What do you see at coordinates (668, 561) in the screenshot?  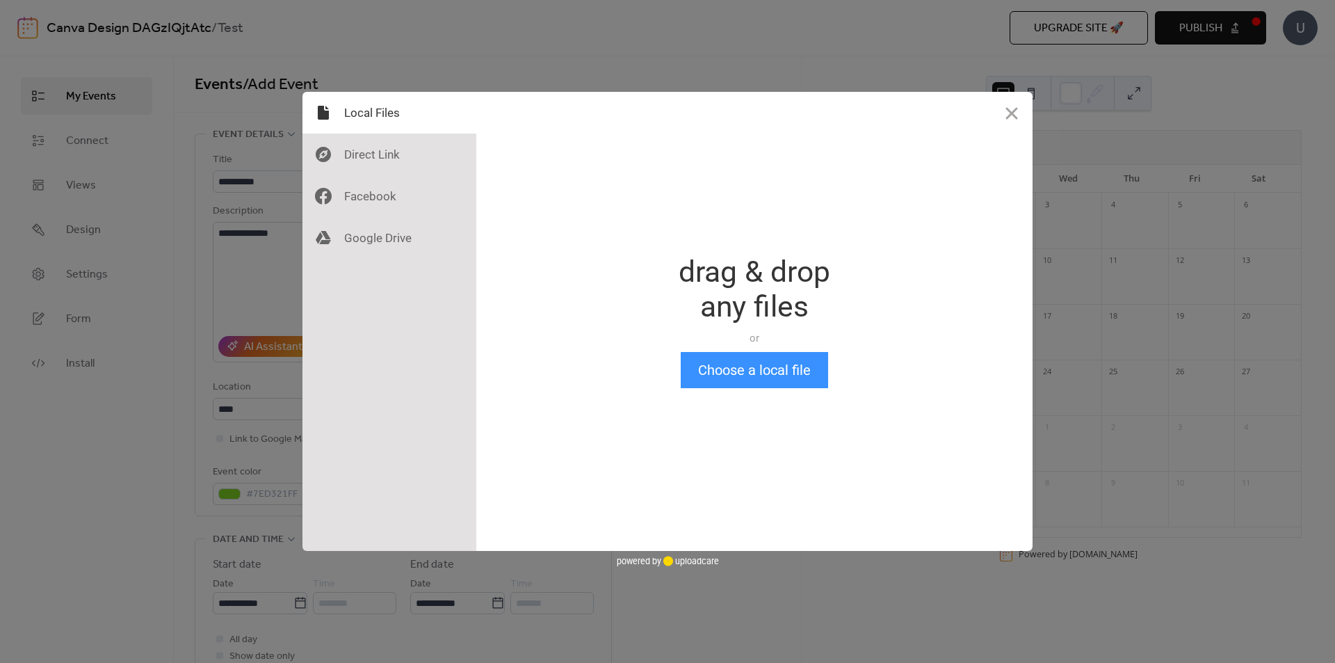 I see `div: powered by` at bounding box center [668, 561].